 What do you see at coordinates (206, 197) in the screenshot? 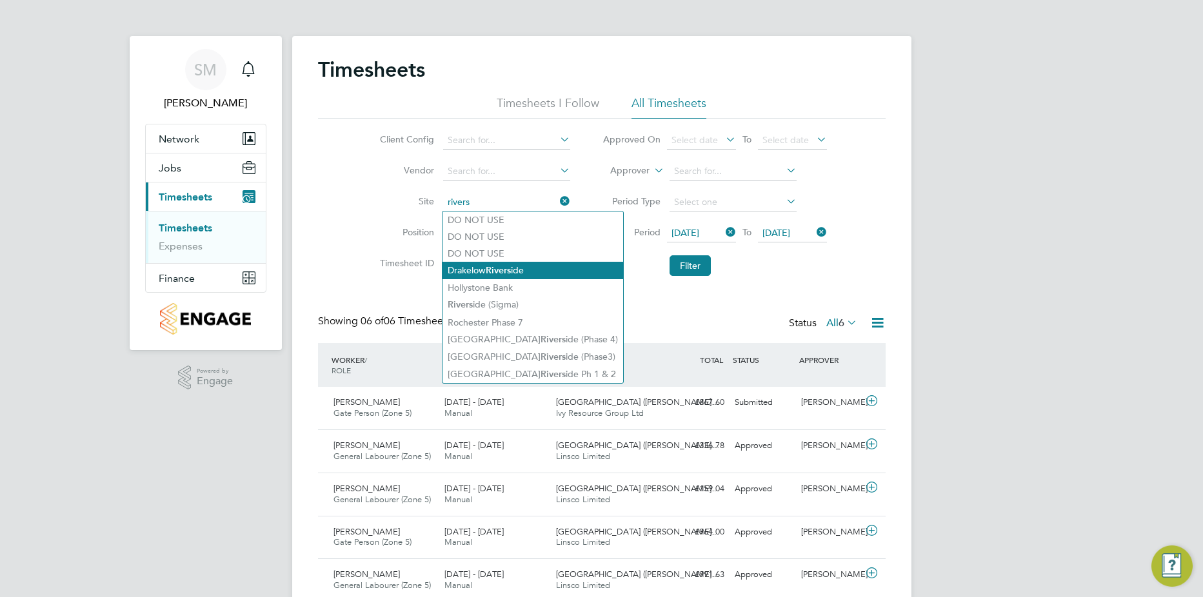
I see `button: Timesheets` at bounding box center [206, 197].